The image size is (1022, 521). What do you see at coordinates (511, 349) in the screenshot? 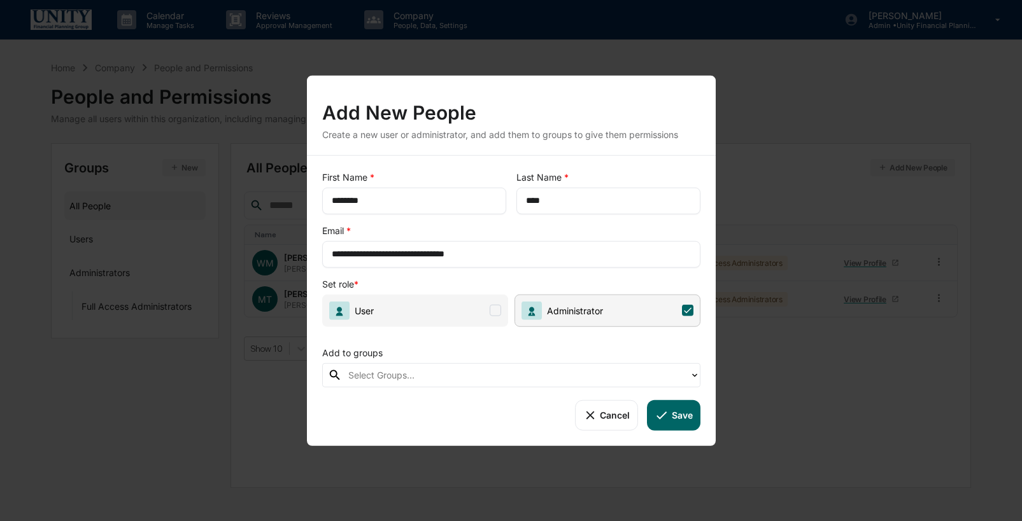
I see `div: Add to groups` at bounding box center [511, 349].